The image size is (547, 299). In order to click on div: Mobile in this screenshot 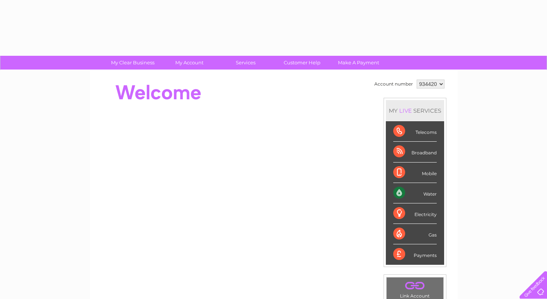, I will do `click(415, 172)`.